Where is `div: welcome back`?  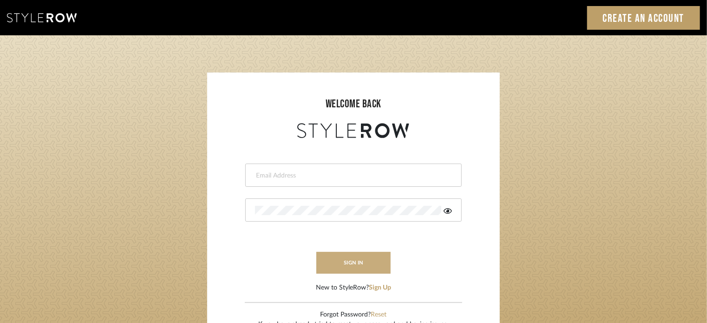
div: welcome back is located at coordinates (354, 104).